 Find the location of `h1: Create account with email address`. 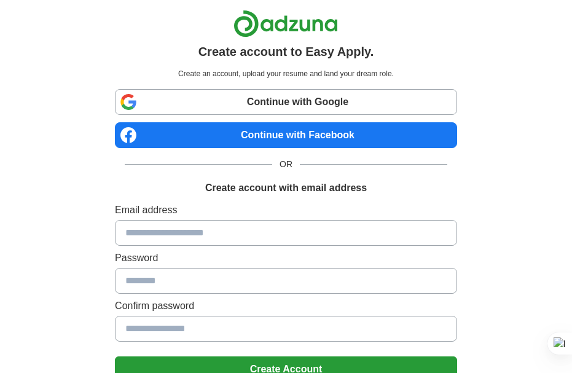

h1: Create account with email address is located at coordinates (286, 188).